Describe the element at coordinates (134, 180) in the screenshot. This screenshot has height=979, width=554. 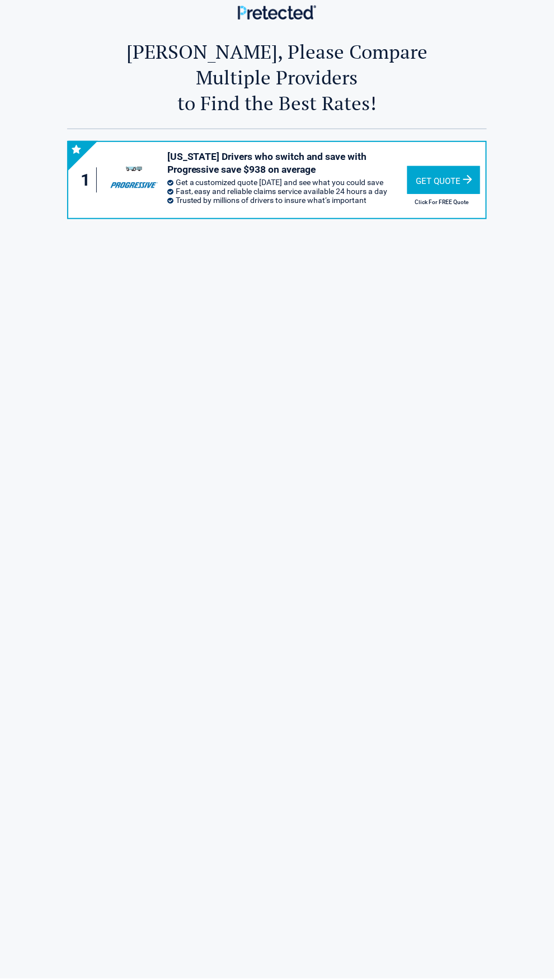
I see `img: progressive's logo` at that location.